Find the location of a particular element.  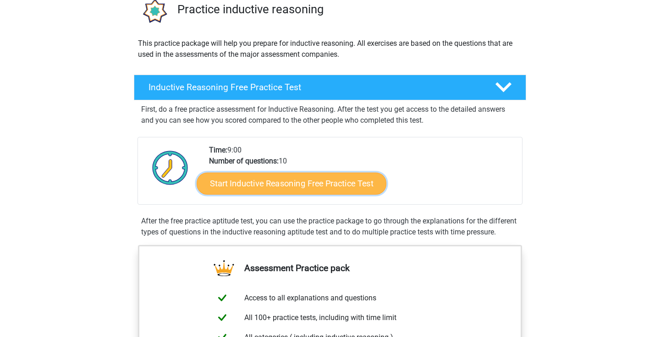

img: Clock is located at coordinates (170, 168).